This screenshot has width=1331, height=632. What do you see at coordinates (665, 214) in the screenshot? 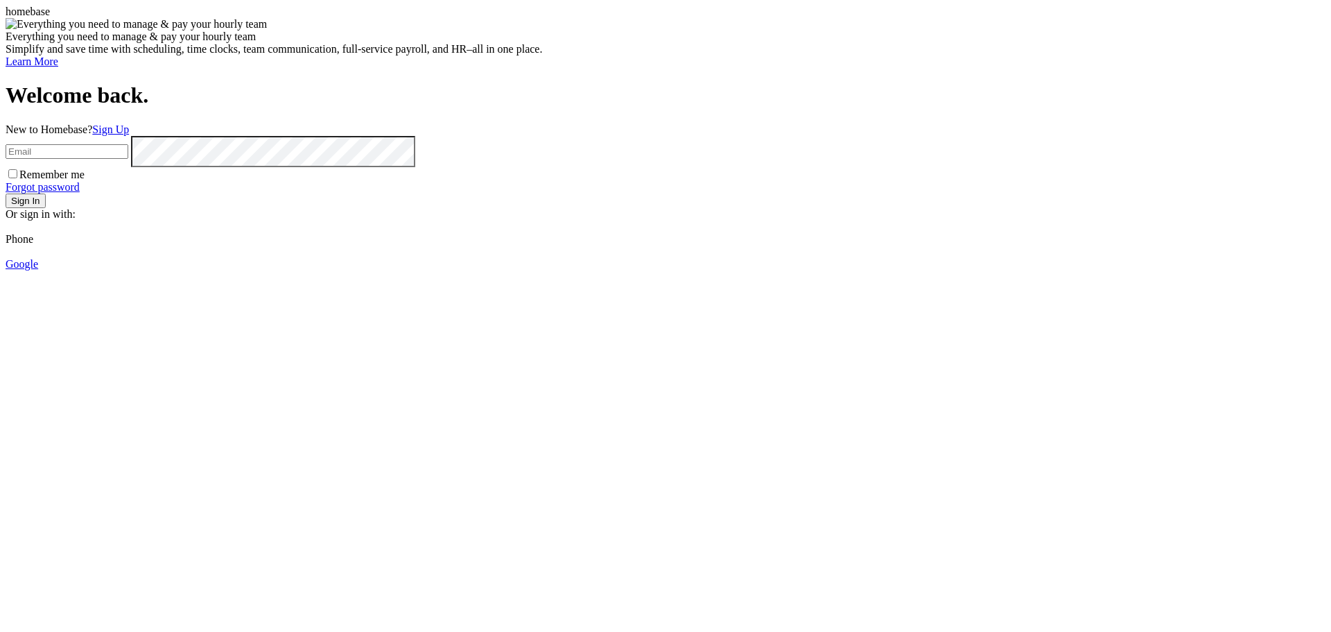
I see `div: Or sign in with:` at bounding box center [665, 214].